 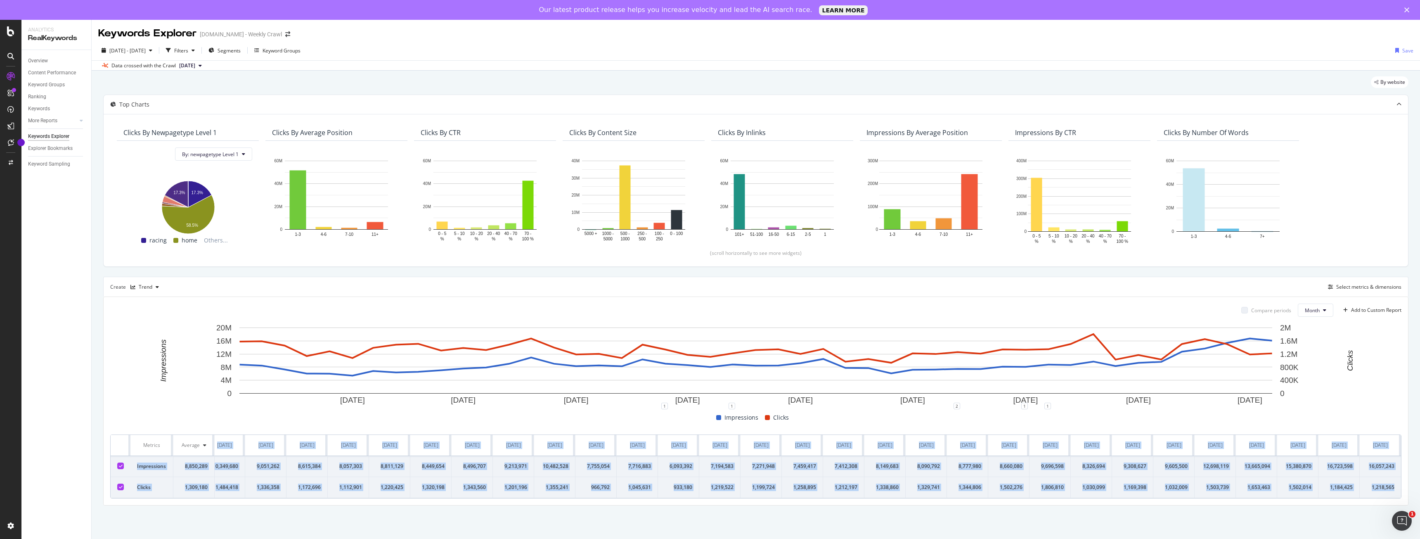 What do you see at coordinates (967, 466) in the screenshot?
I see `div: 8,777,980` at bounding box center [967, 466].